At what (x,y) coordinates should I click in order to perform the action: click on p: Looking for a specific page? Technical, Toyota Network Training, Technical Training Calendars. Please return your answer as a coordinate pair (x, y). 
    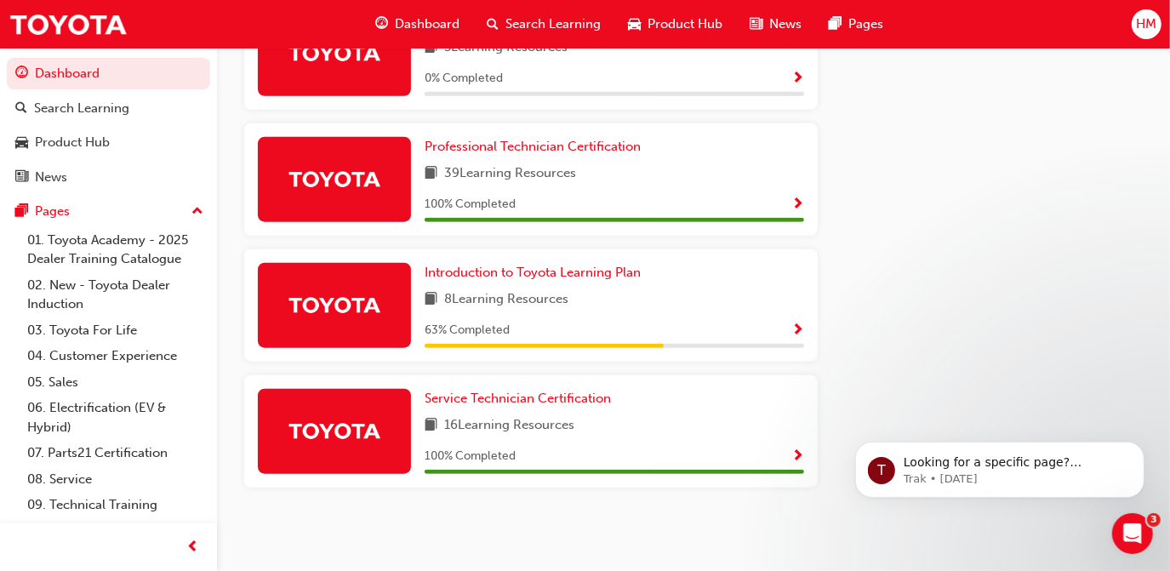
    Looking at the image, I should click on (184, 57).